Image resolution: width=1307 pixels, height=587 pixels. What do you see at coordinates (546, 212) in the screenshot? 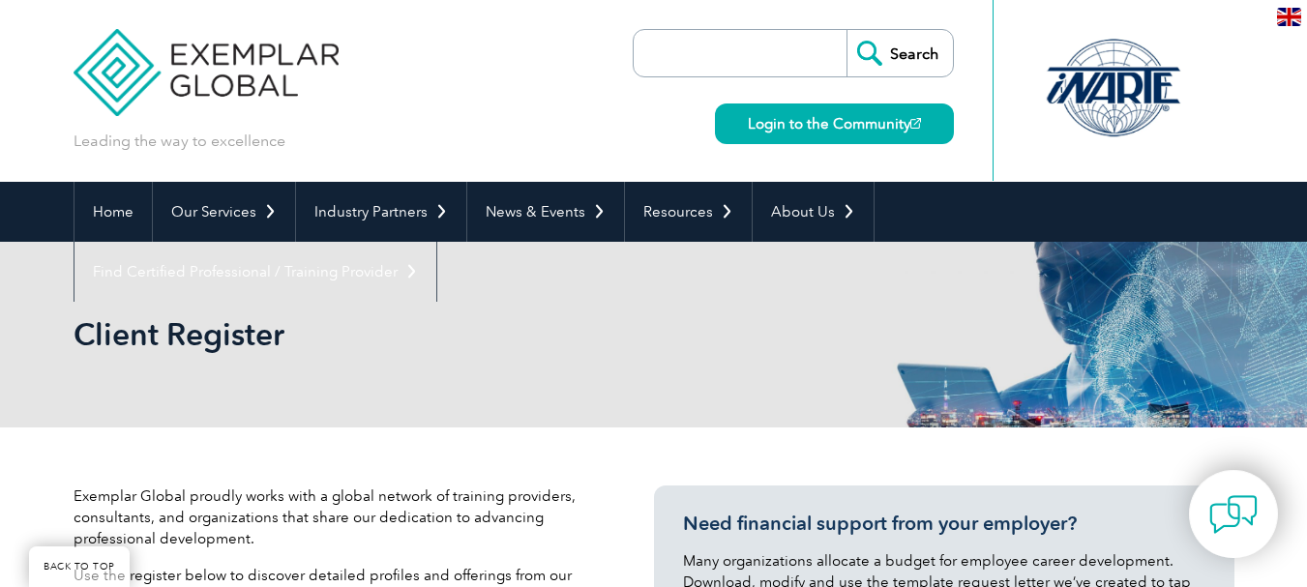
I see `a: News & Events` at bounding box center [546, 212].